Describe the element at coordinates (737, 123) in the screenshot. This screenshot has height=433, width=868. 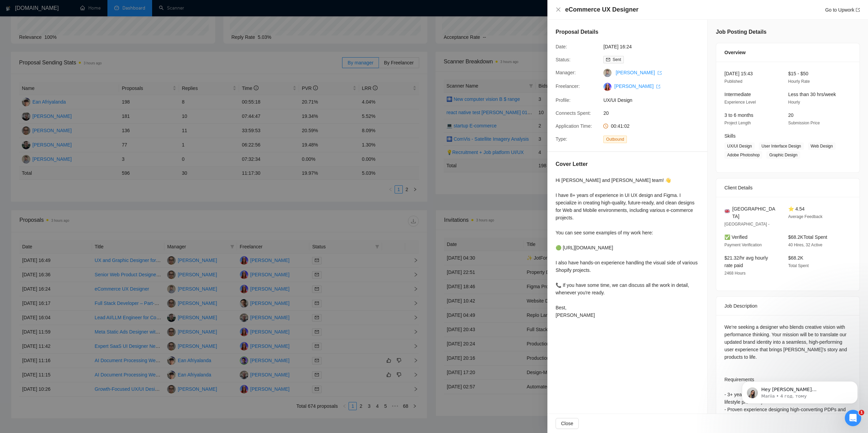
I see `span: Project Length` at that location.